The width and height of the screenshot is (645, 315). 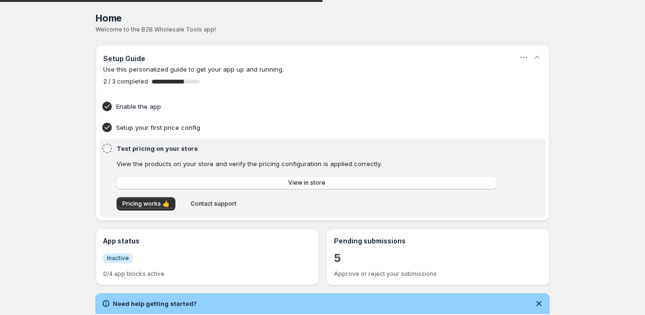 What do you see at coordinates (307, 148) in the screenshot?
I see `h4: Test pricing on your store` at bounding box center [307, 148].